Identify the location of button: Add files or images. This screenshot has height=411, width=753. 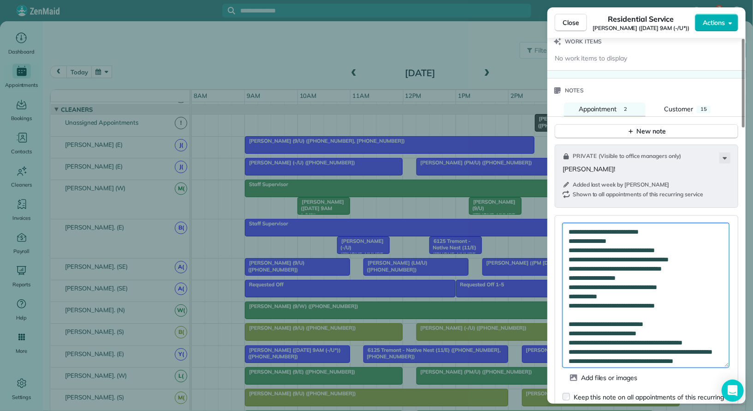
(604, 377).